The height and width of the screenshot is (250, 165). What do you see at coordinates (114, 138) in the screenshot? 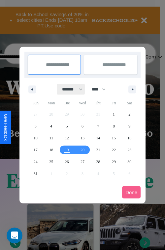
I see `span: 15` at bounding box center [114, 138].